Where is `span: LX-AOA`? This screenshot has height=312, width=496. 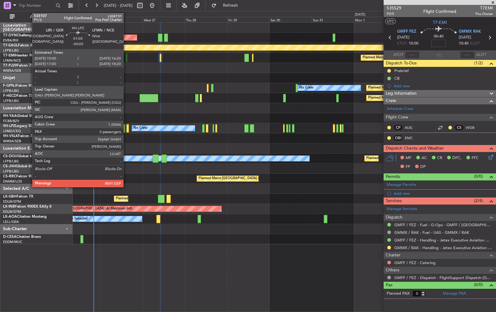 span: LX-AOA is located at coordinates (10, 217).